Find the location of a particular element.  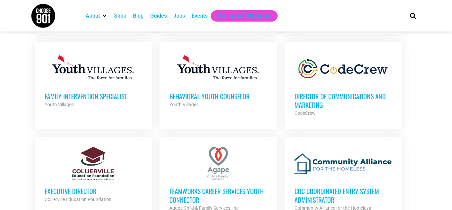

a: Get Choose901 Emails is located at coordinates (244, 16).